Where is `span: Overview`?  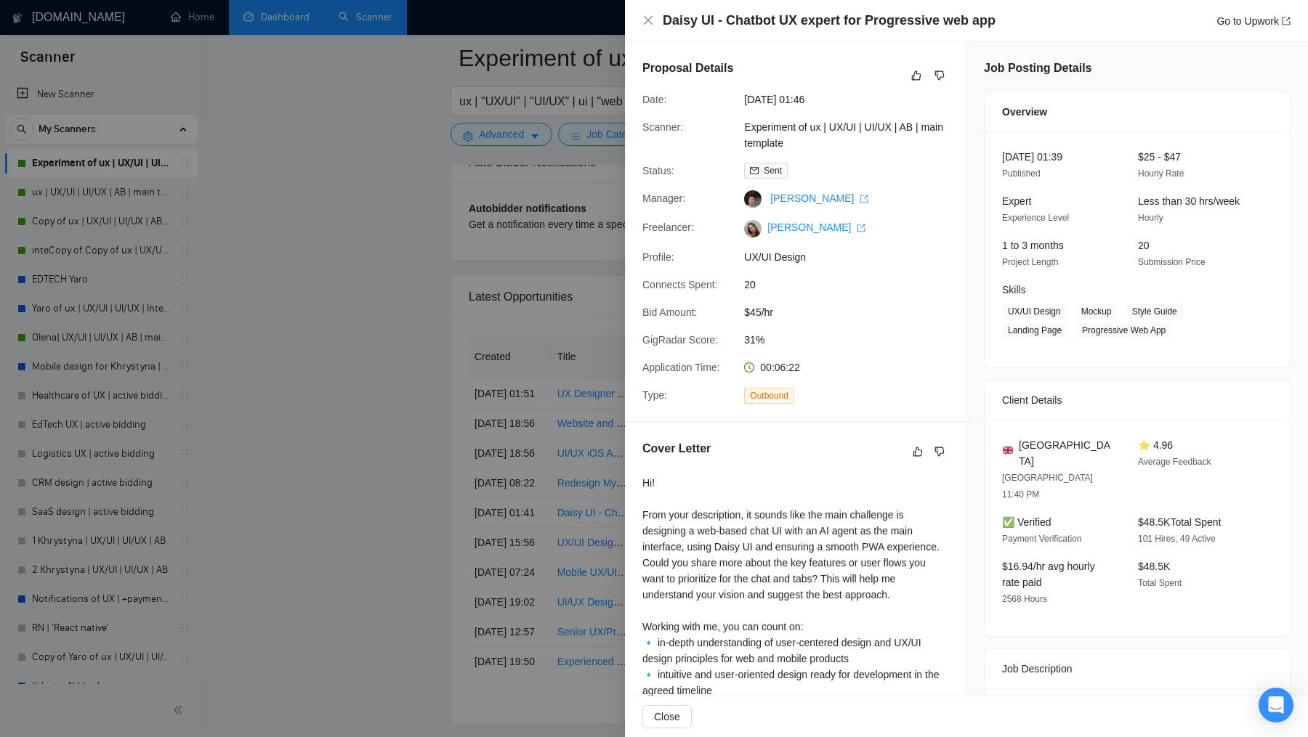
span: Overview is located at coordinates (1024, 112).